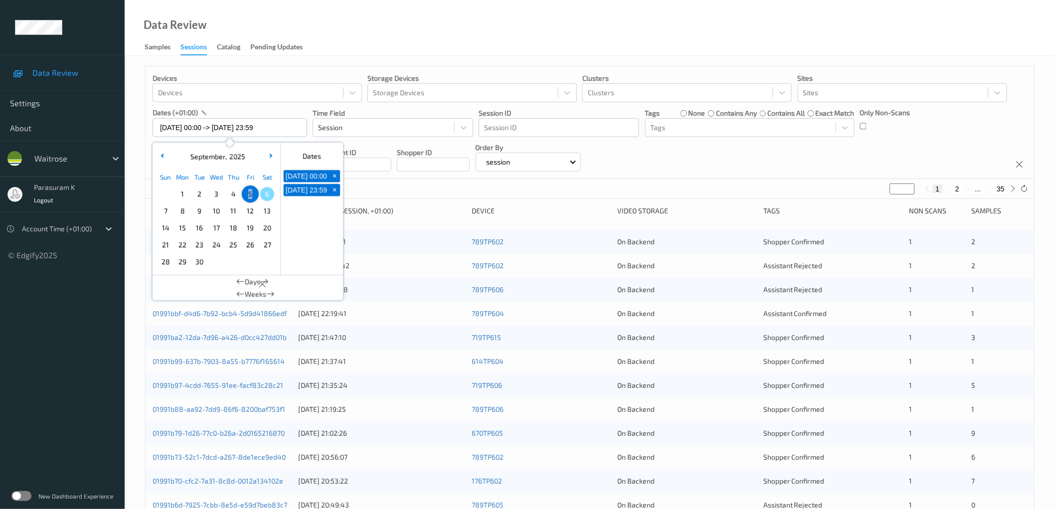 This screenshot has height=509, width=1055. What do you see at coordinates (381, 211) in the screenshot?
I see `div: Timestamp (Session, +01:00)` at bounding box center [381, 211].